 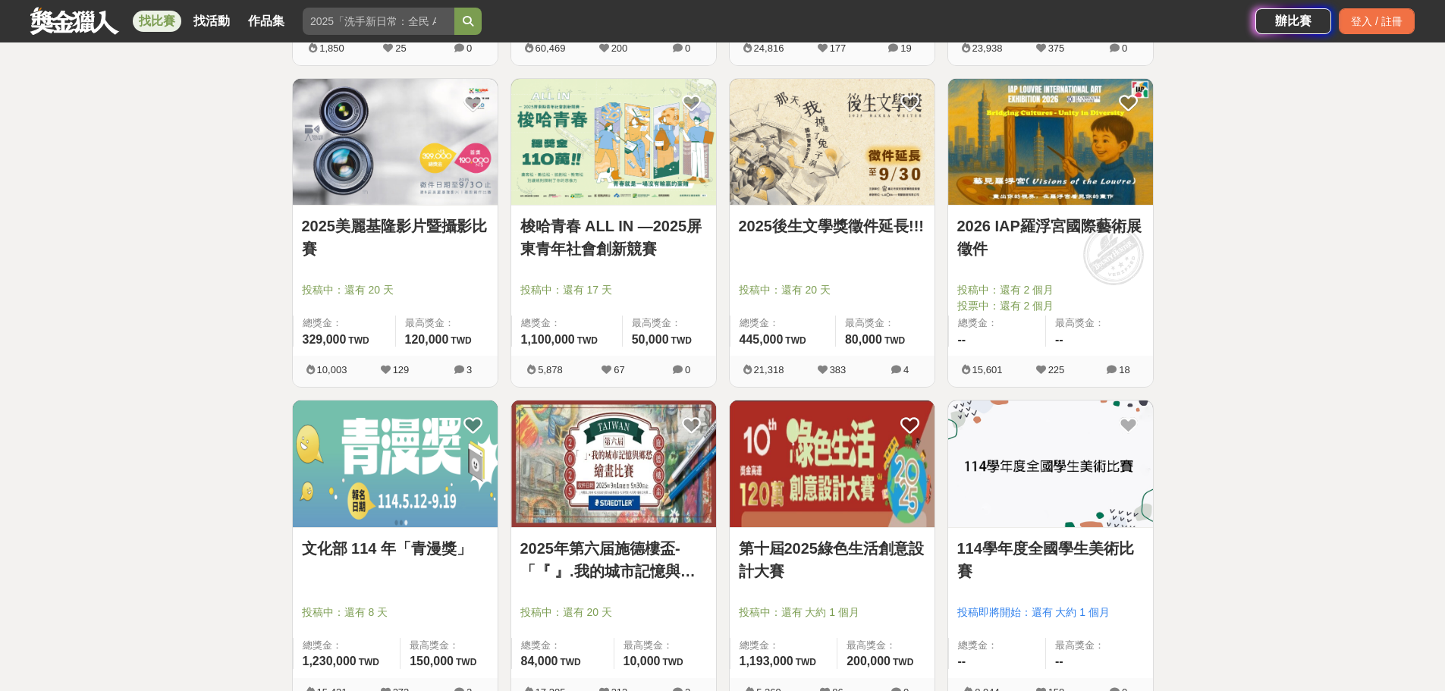 What do you see at coordinates (838, 48) in the screenshot?
I see `span: 177` at bounding box center [838, 48].